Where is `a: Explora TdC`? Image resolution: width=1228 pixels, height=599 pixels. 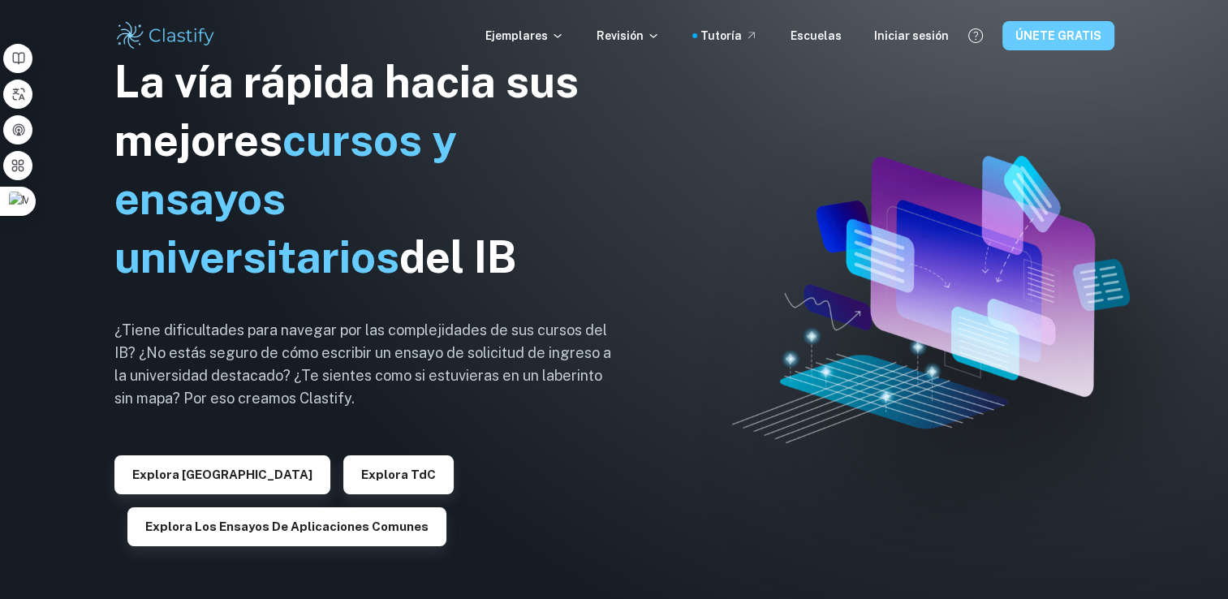 a: Explora TdC is located at coordinates (399, 473).